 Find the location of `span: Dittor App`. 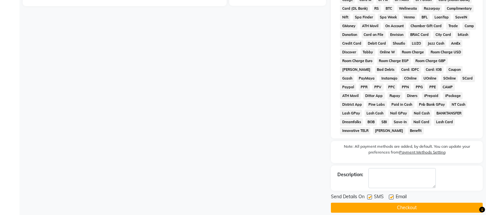

span: Dittor App is located at coordinates (374, 96).